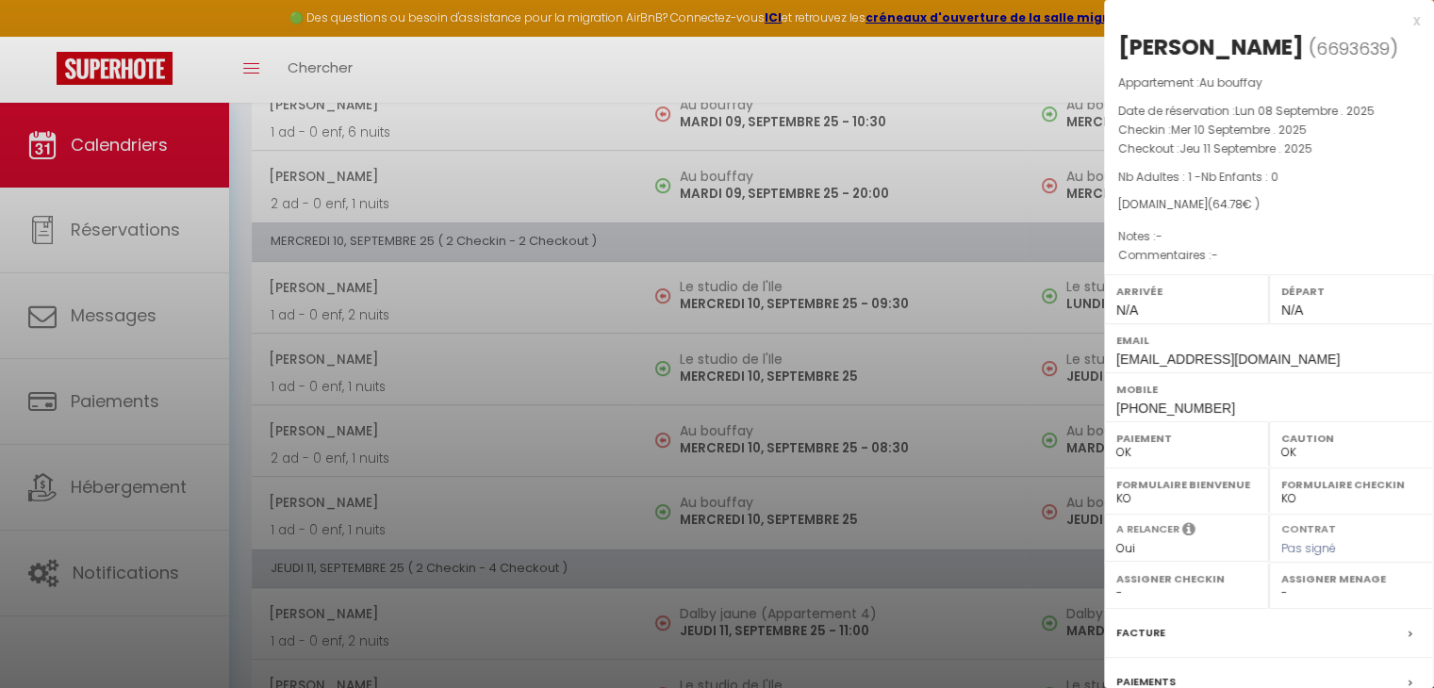 Image resolution: width=1434 pixels, height=688 pixels. Describe the element at coordinates (43, 36) in the screenshot. I see `button: Ouvrir le widget de chat LiveChat` at that location.